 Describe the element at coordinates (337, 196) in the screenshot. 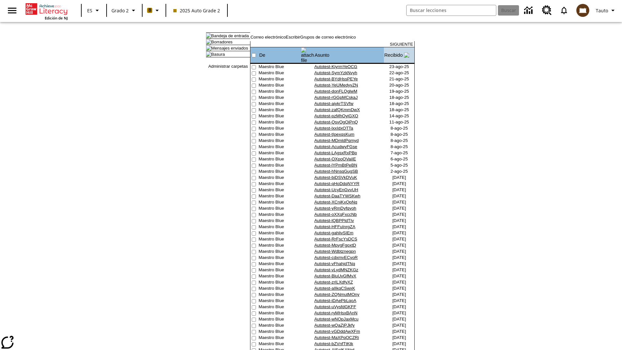

I see `a: Autotest-DaaTYWSKwh` at that location.